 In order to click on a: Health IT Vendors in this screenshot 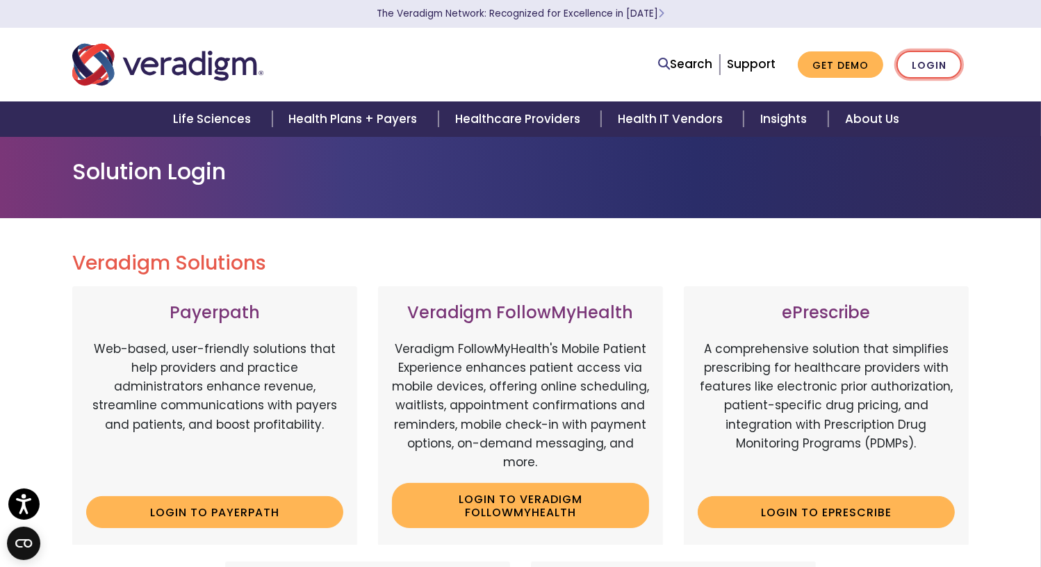, I will do `click(672, 119)`.